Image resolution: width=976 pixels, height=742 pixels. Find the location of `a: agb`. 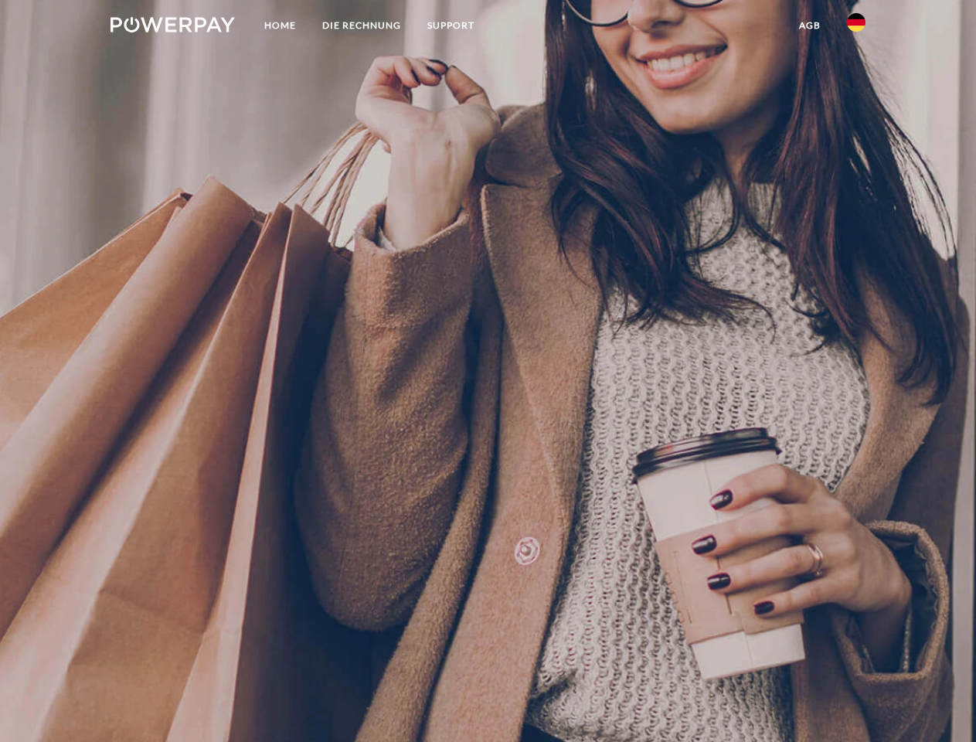

a: agb is located at coordinates (810, 26).